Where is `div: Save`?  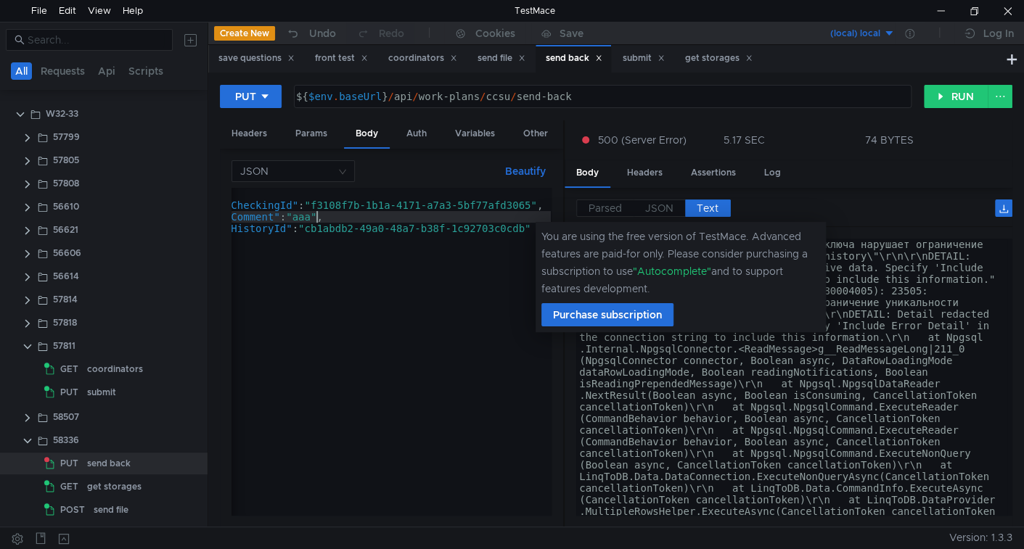 div: Save is located at coordinates (571, 33).